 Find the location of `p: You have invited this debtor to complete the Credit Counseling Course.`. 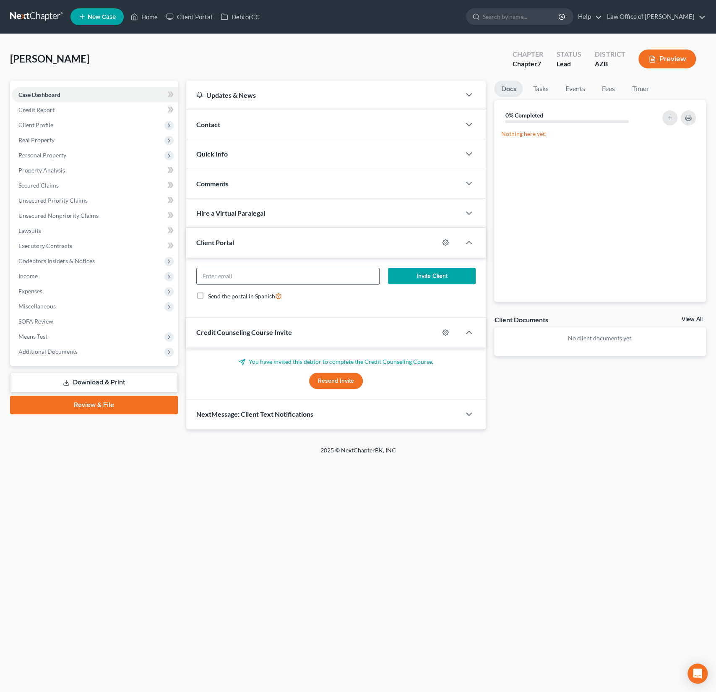

p: You have invited this debtor to complete the Credit Counseling Course. is located at coordinates (336, 362).